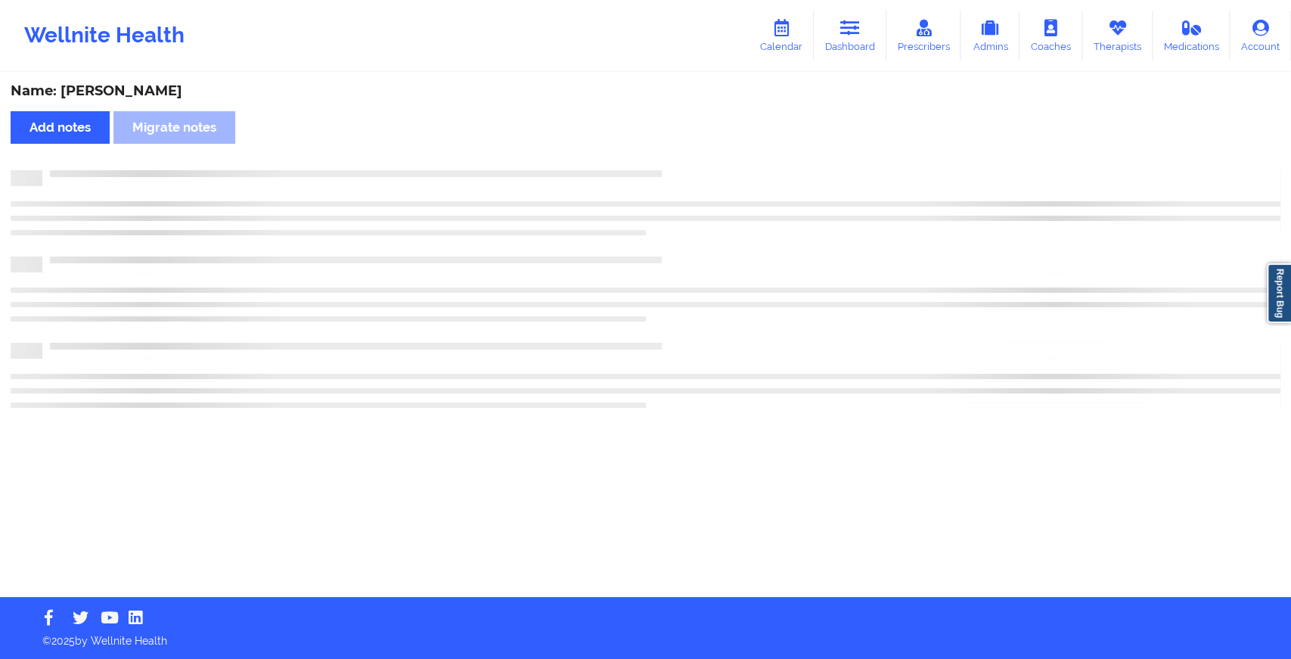  Describe the element at coordinates (1117, 36) in the screenshot. I see `a: Therapists` at that location.